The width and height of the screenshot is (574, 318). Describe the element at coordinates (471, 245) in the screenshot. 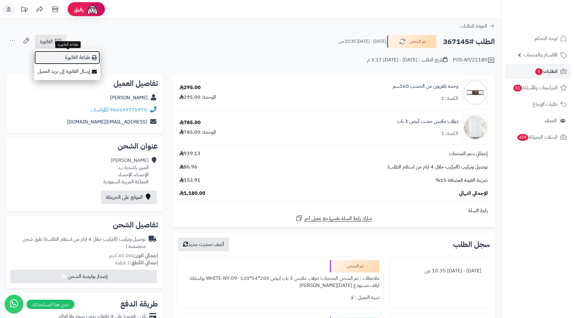

I see `h3: سجل الطلب` at that location.